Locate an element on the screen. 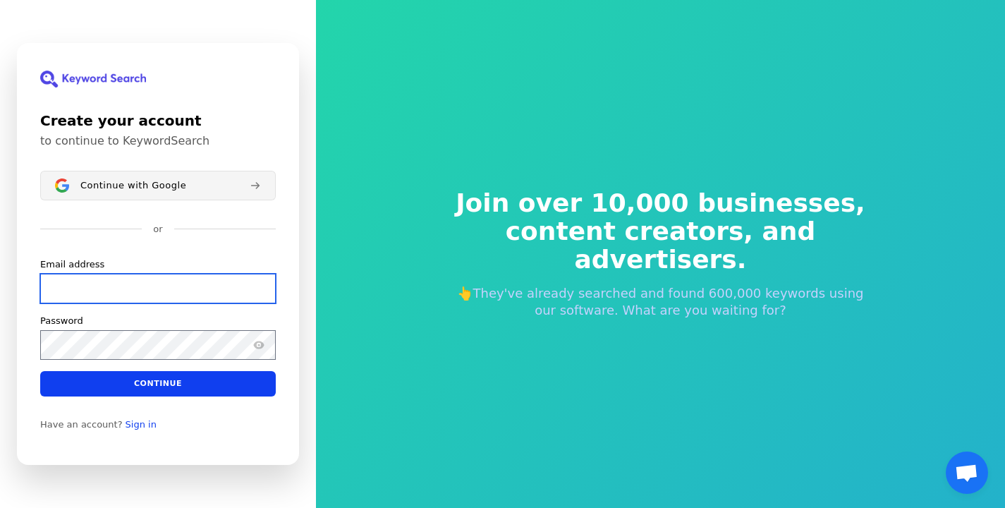  button: Show password is located at coordinates (259, 345).